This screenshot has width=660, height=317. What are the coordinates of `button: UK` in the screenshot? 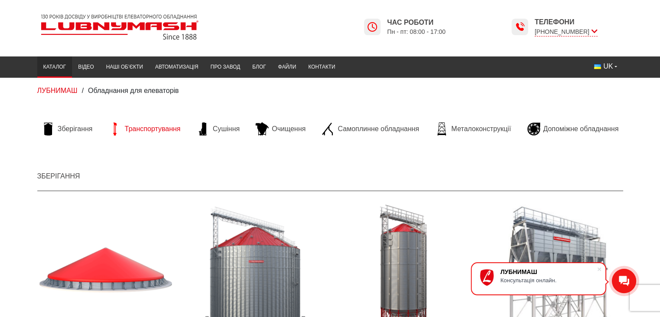 It's located at (605, 66).